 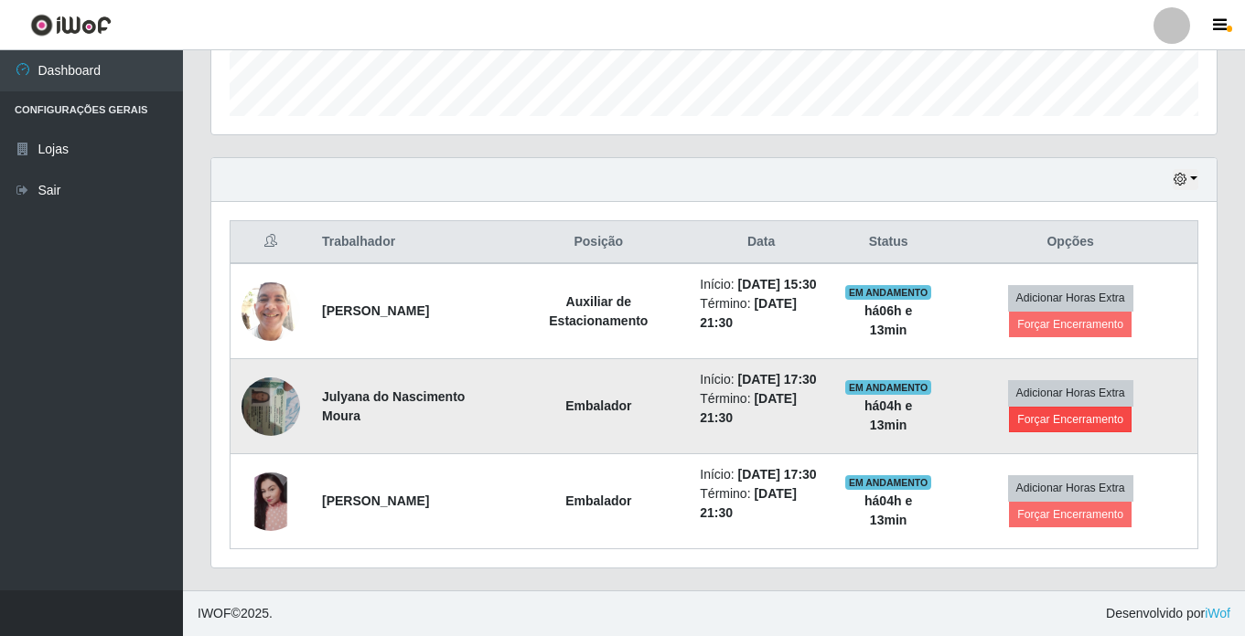 What do you see at coordinates (1070, 242) in the screenshot?
I see `th: Opções` at bounding box center [1070, 242].